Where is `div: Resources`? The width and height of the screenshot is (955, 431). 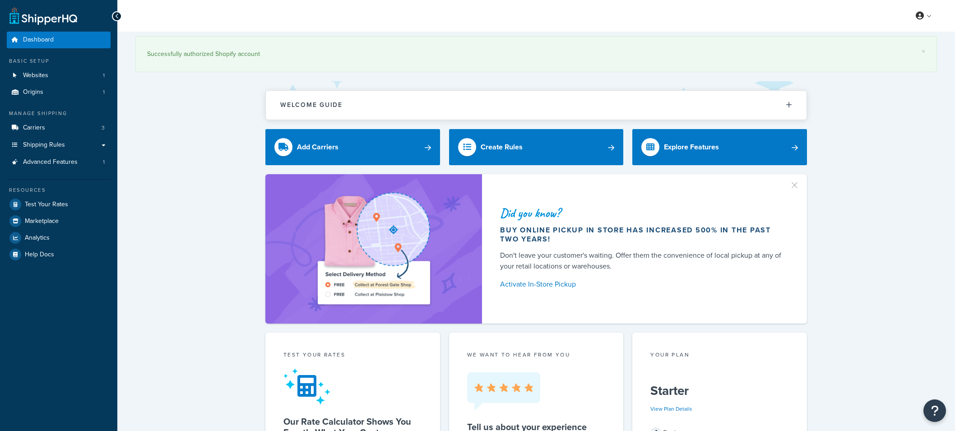
div: Resources is located at coordinates (59, 190).